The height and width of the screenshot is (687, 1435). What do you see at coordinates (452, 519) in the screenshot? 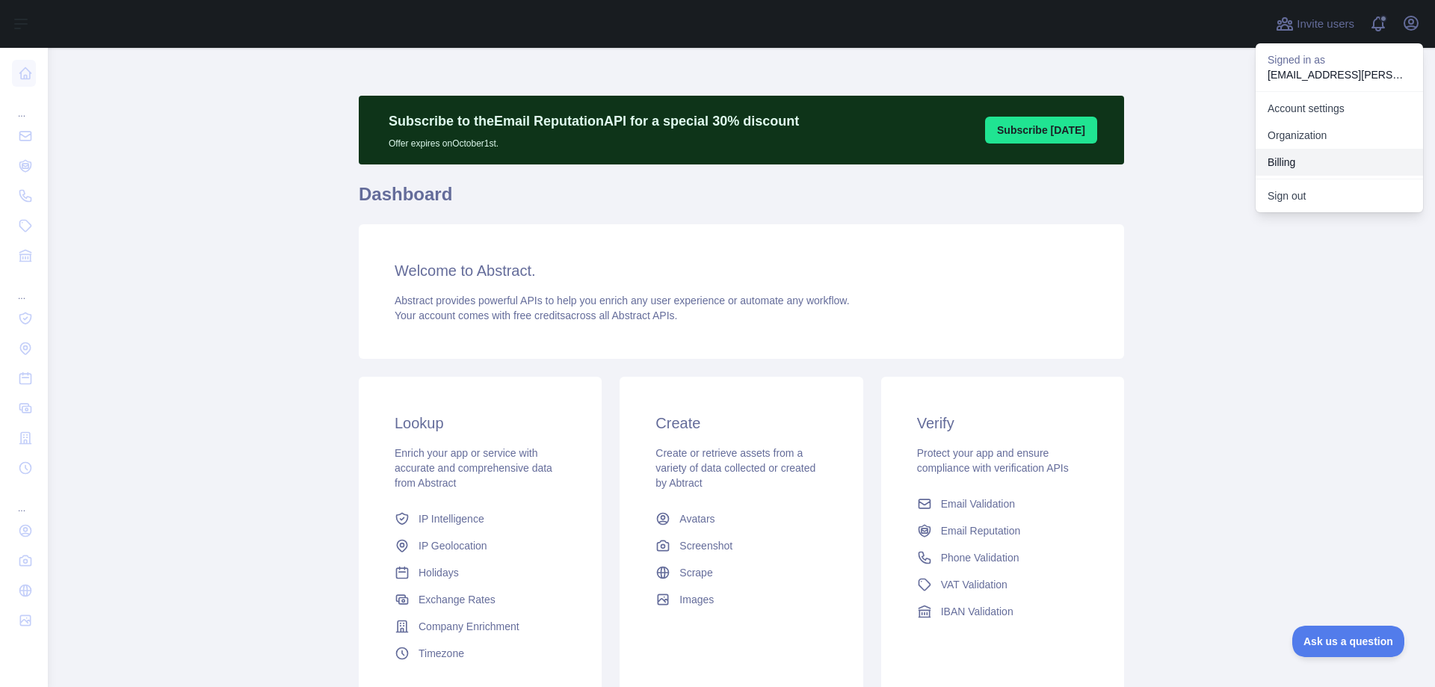
I see `span: IP Intelligence` at bounding box center [452, 519].